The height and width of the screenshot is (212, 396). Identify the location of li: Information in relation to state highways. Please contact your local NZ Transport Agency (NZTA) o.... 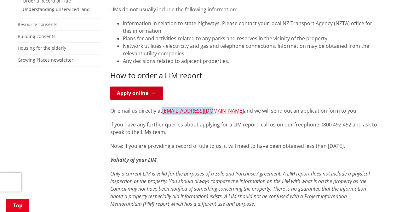
(251, 27).